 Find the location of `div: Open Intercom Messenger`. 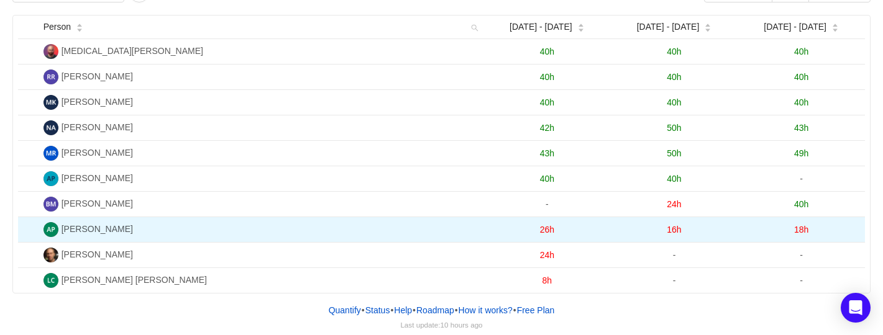

div: Open Intercom Messenger is located at coordinates (855, 308).